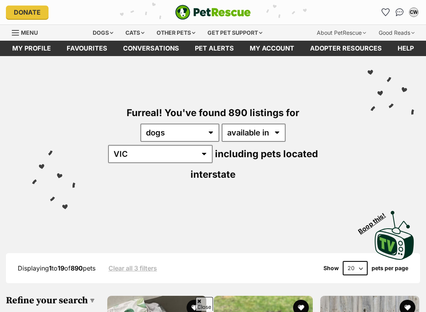 This screenshot has height=312, width=426. Describe the element at coordinates (29, 32) in the screenshot. I see `span: Menu` at that location.